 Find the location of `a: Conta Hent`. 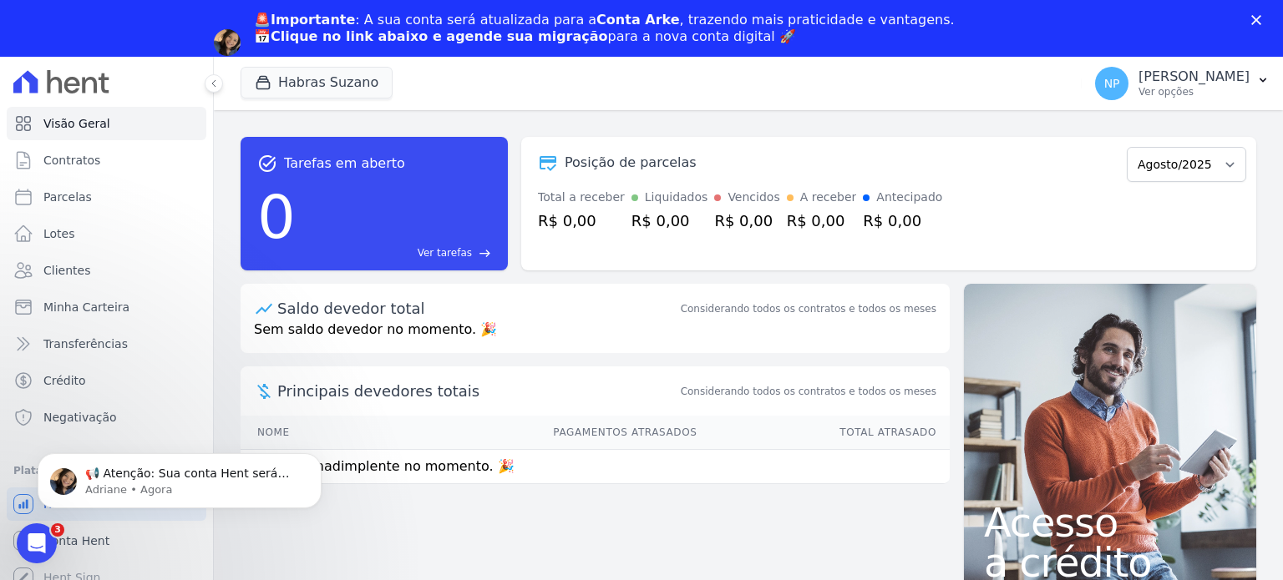

a: Conta Hent is located at coordinates (106, 541).